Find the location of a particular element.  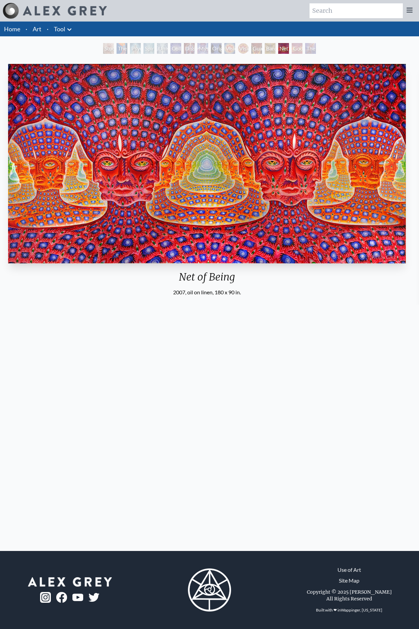

div: The Great Turn is located at coordinates (310, 48).